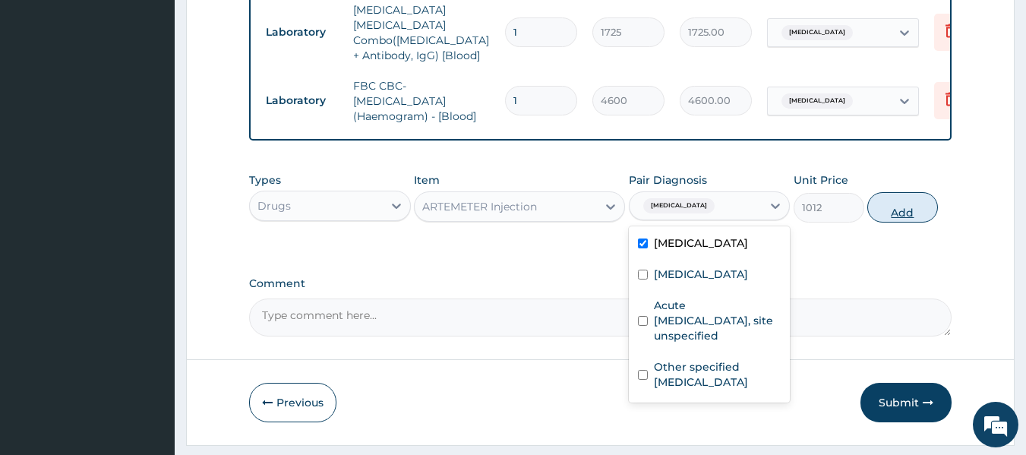  Describe the element at coordinates (427, 180) in the screenshot. I see `label: Item` at that location.